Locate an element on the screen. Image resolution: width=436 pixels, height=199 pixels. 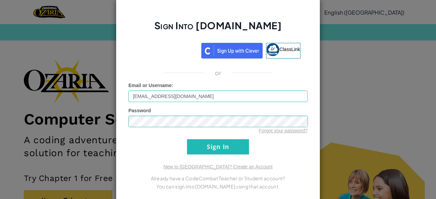
img: clever_sso_button@2x.png is located at coordinates (232, 51).